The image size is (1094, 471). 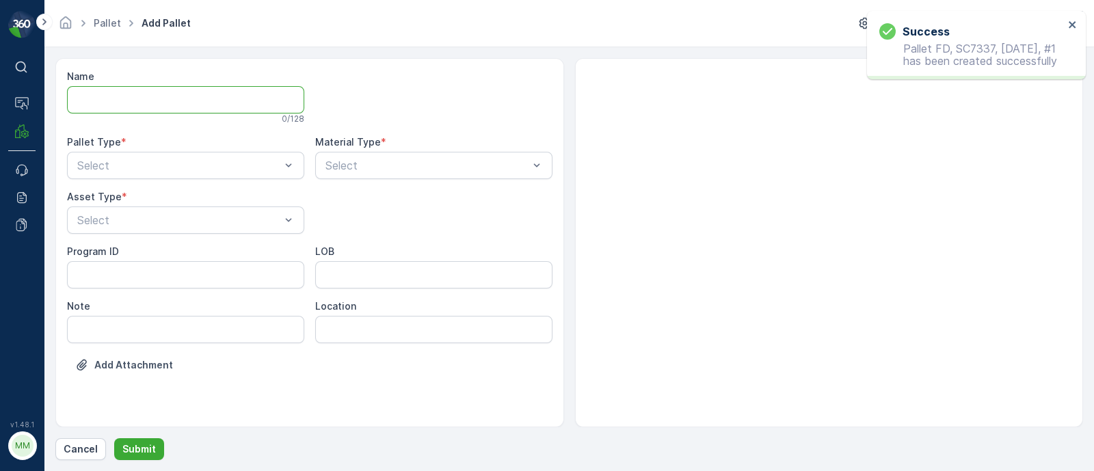 What do you see at coordinates (139, 449) in the screenshot?
I see `p: Submit` at bounding box center [139, 449].